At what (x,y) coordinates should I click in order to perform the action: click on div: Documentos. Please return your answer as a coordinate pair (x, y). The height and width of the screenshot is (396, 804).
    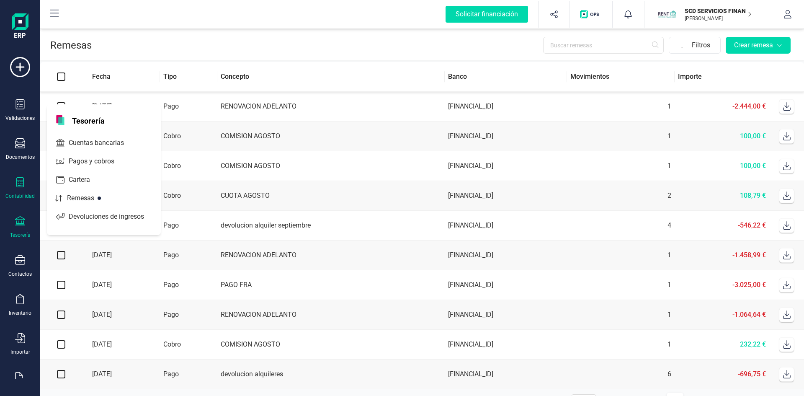
    Looking at the image, I should click on (20, 157).